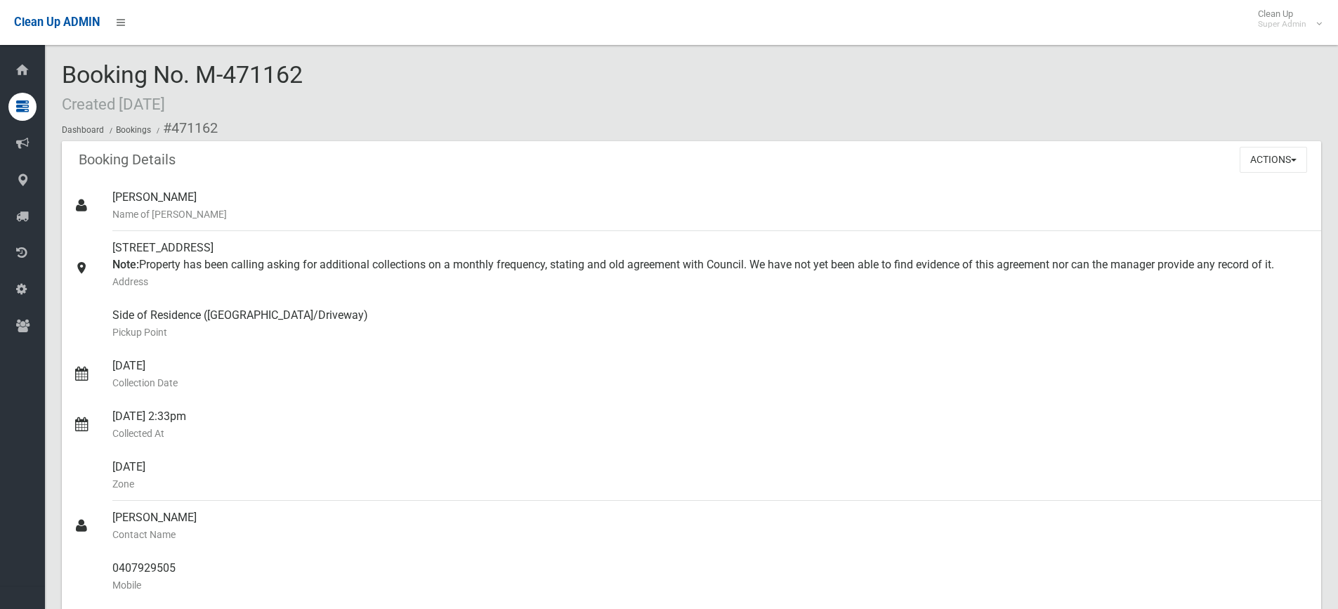 The width and height of the screenshot is (1338, 609). Describe the element at coordinates (711, 484) in the screenshot. I see `small: Zone` at that location.